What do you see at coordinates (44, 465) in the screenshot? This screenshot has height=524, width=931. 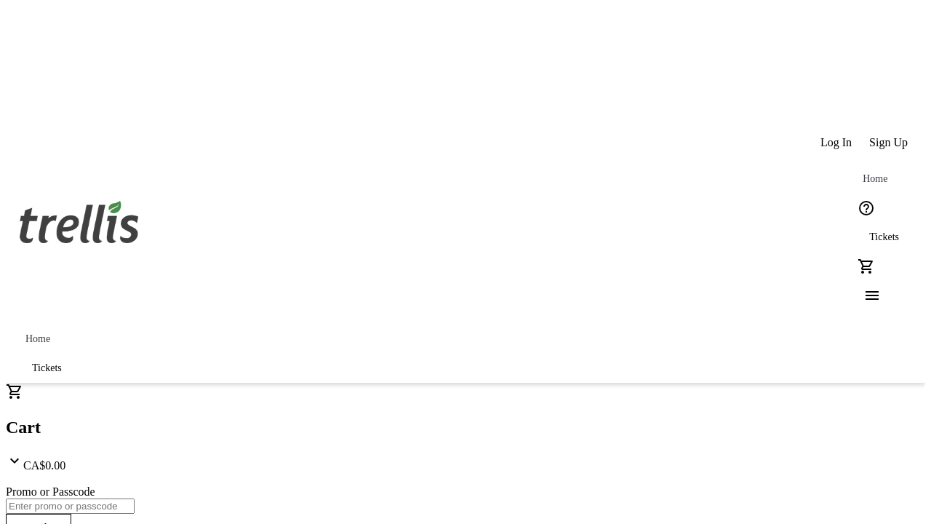 I see `span: CA$0.00` at bounding box center [44, 465].